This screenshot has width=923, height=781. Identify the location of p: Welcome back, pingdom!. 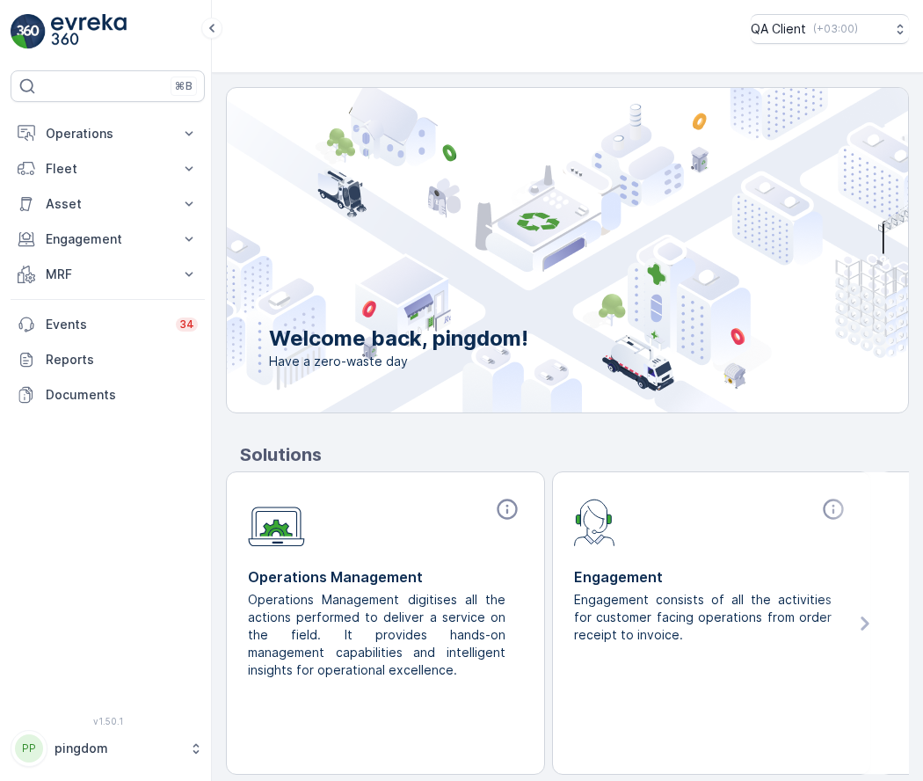
(398, 338).